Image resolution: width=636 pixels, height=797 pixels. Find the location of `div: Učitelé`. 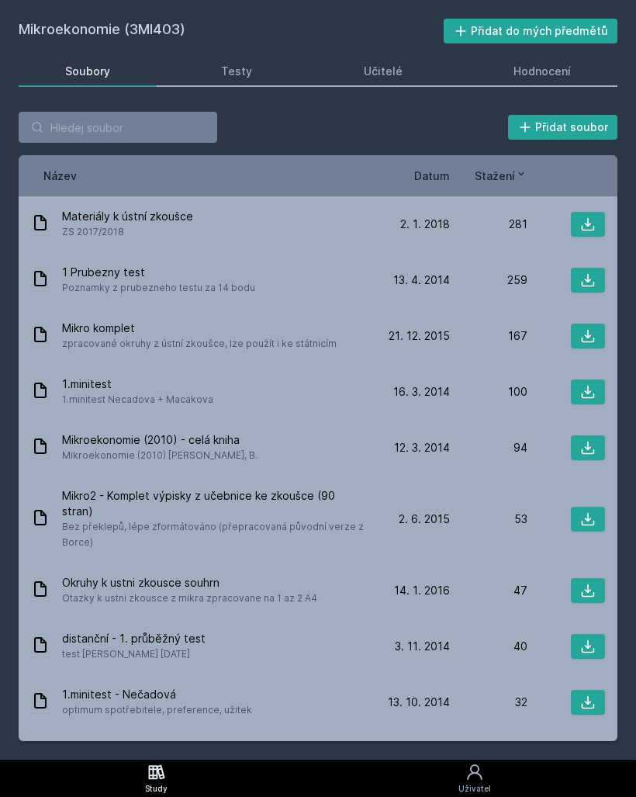

div: Učitelé is located at coordinates (383, 71).